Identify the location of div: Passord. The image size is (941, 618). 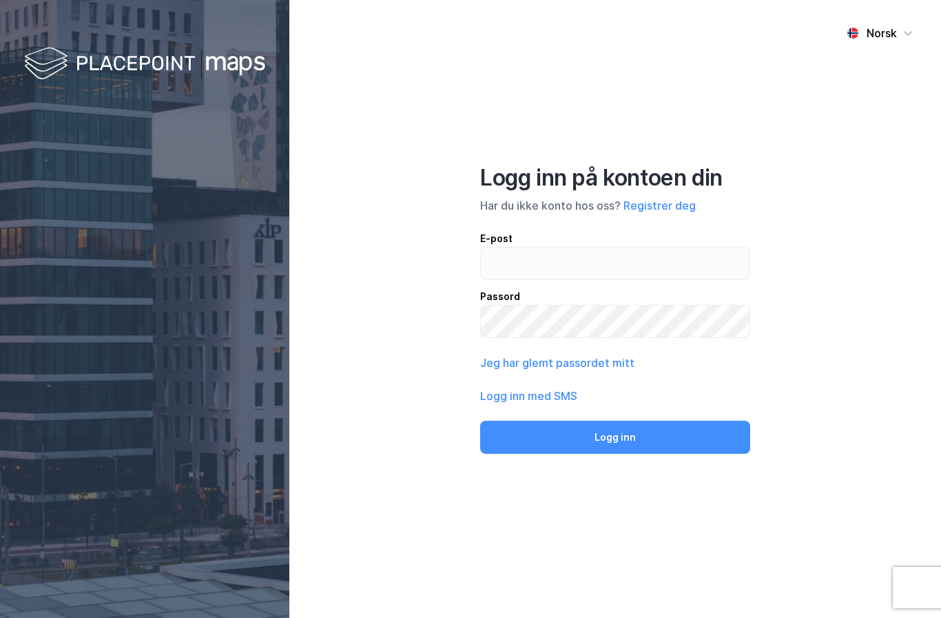
(615, 296).